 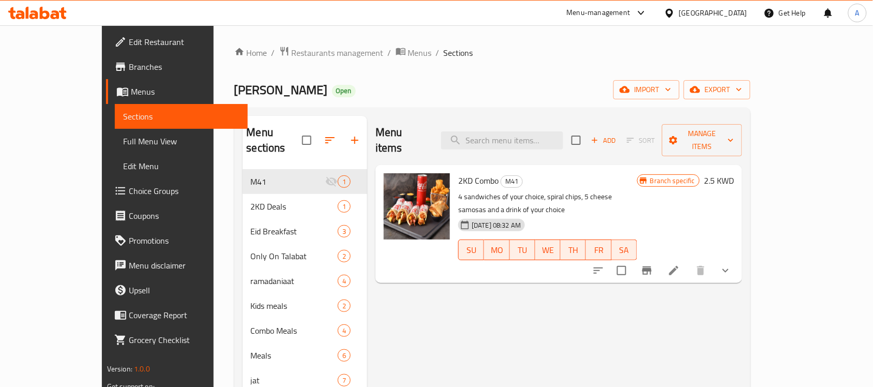 I want to click on span: TH, so click(x=573, y=250).